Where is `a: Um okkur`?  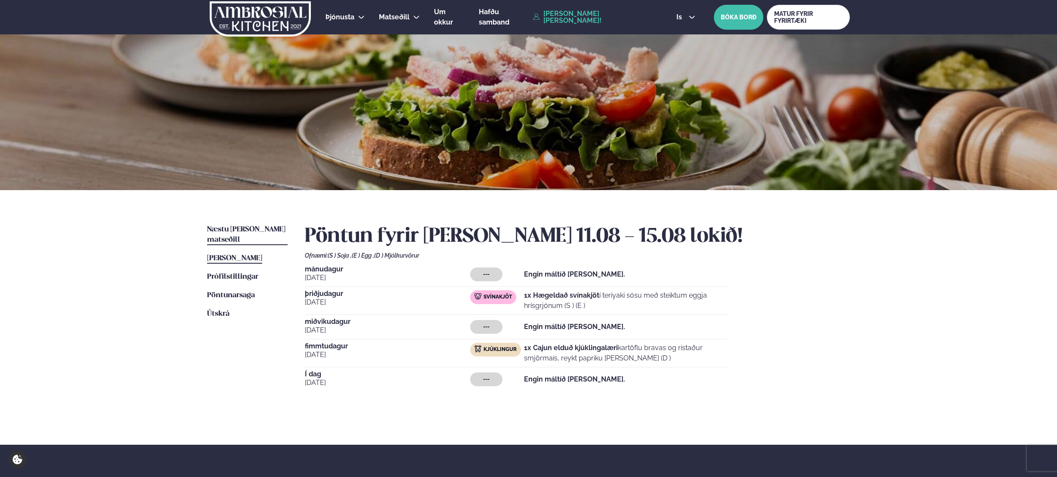 a: Um okkur is located at coordinates (449, 17).